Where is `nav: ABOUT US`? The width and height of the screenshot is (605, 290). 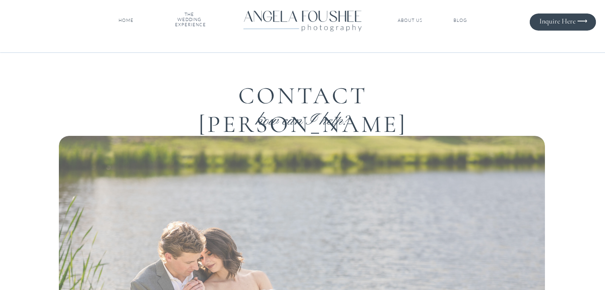 nav: ABOUT US is located at coordinates (410, 21).